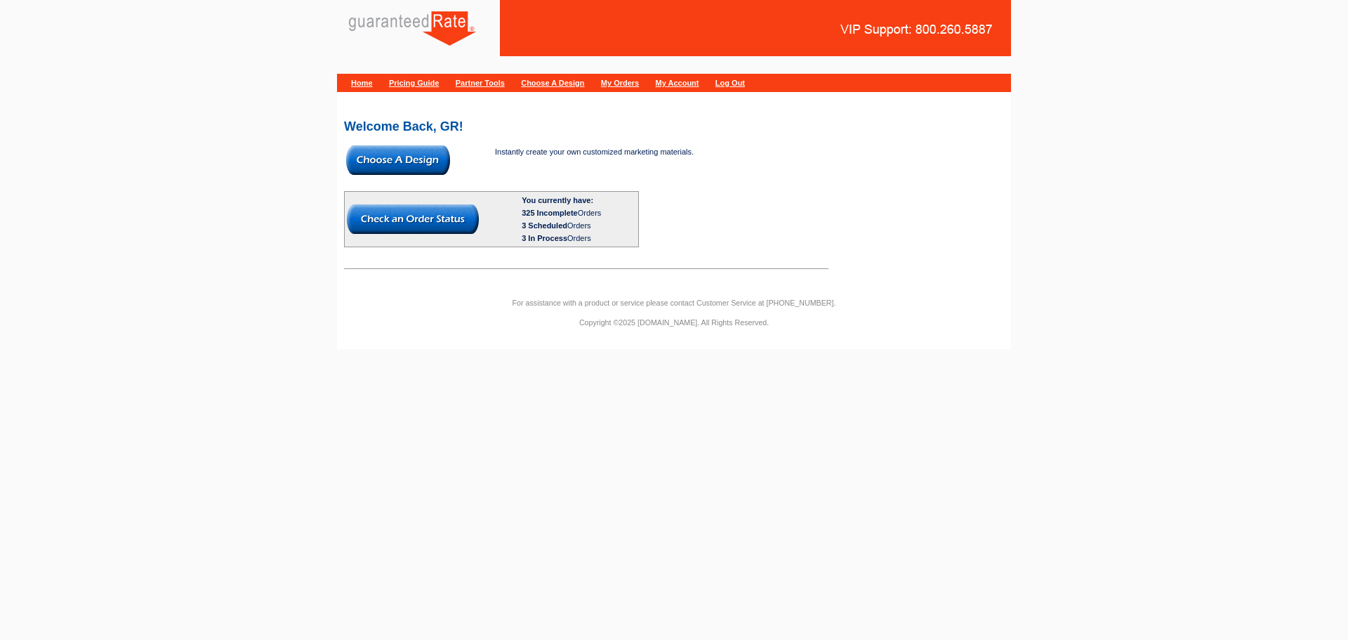 The width and height of the screenshot is (1348, 640). What do you see at coordinates (730, 83) in the screenshot?
I see `a: Log Out` at bounding box center [730, 83].